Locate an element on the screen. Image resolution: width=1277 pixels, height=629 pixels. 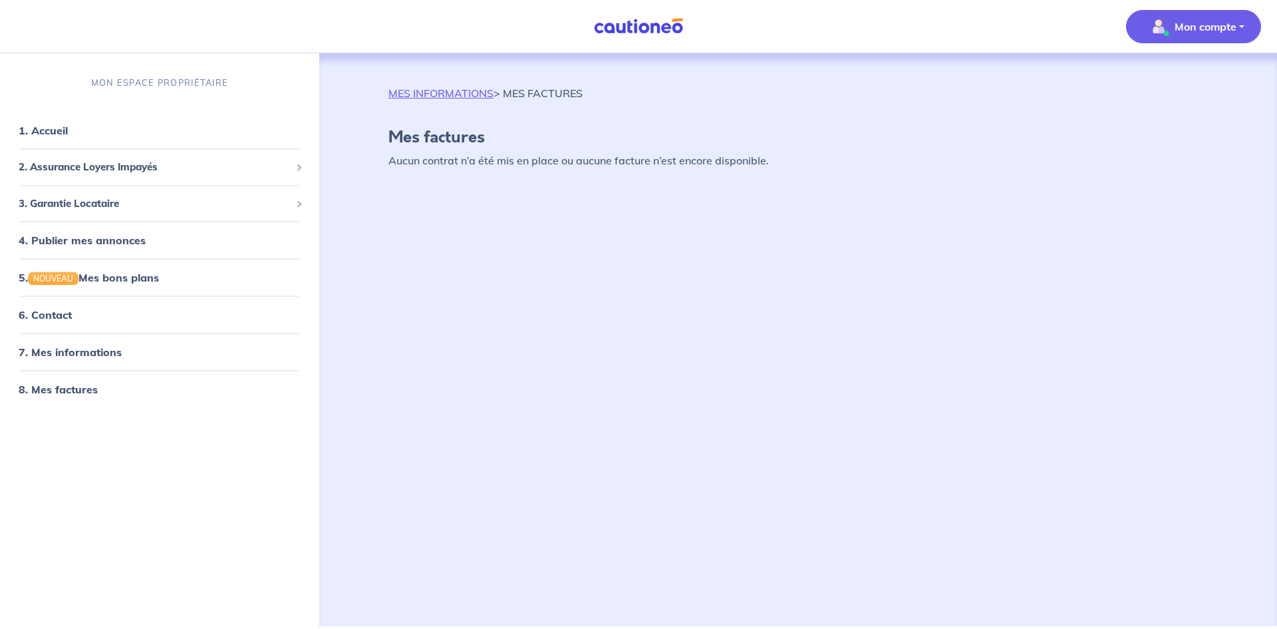
p: MON ESPACE PROPRIÉTAIRE is located at coordinates (160, 82).